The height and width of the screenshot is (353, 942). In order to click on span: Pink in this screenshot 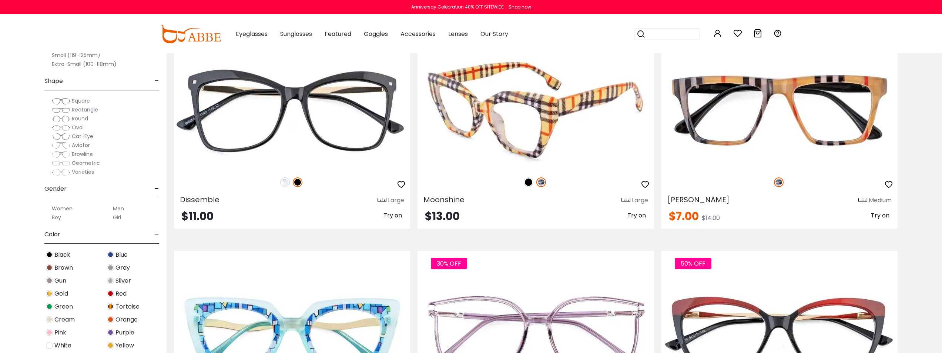, I will do `click(60, 332)`.